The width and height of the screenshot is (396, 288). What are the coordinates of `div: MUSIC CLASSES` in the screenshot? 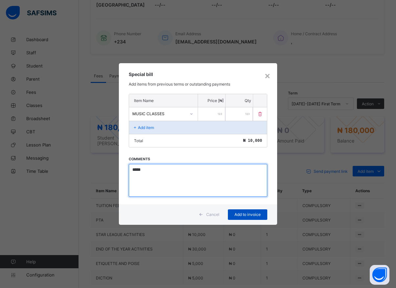 It's located at (159, 113).